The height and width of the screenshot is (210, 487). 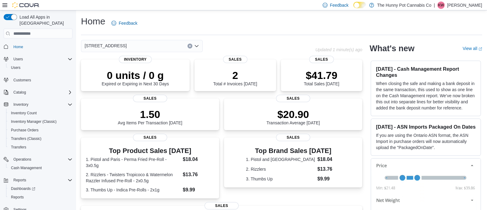 I want to click on button: Open list of options, so click(x=197, y=46).